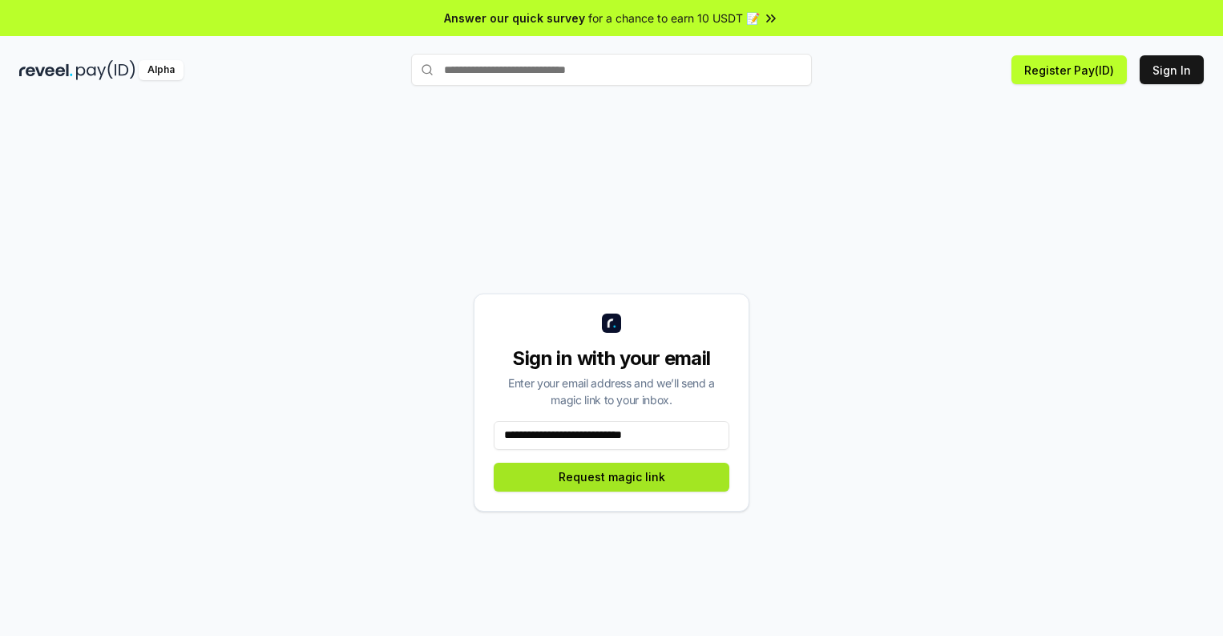 Image resolution: width=1223 pixels, height=636 pixels. Describe the element at coordinates (612, 323) in the screenshot. I see `img: logo_small` at that location.